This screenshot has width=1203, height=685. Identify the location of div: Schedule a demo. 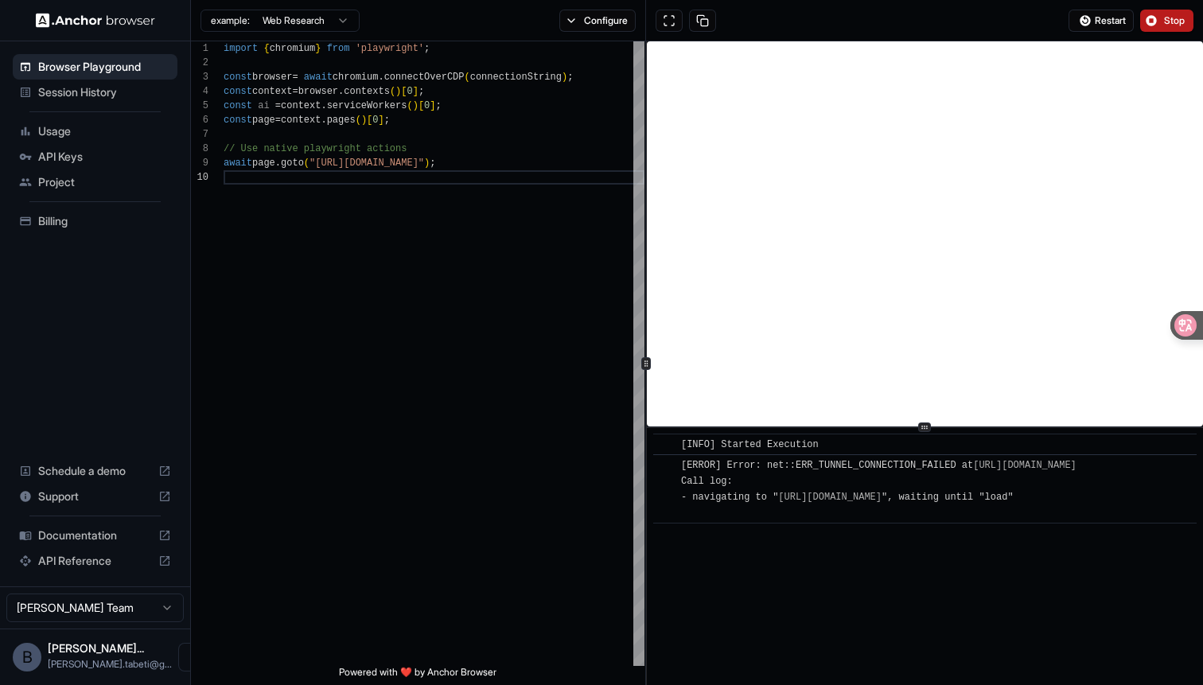
(95, 471).